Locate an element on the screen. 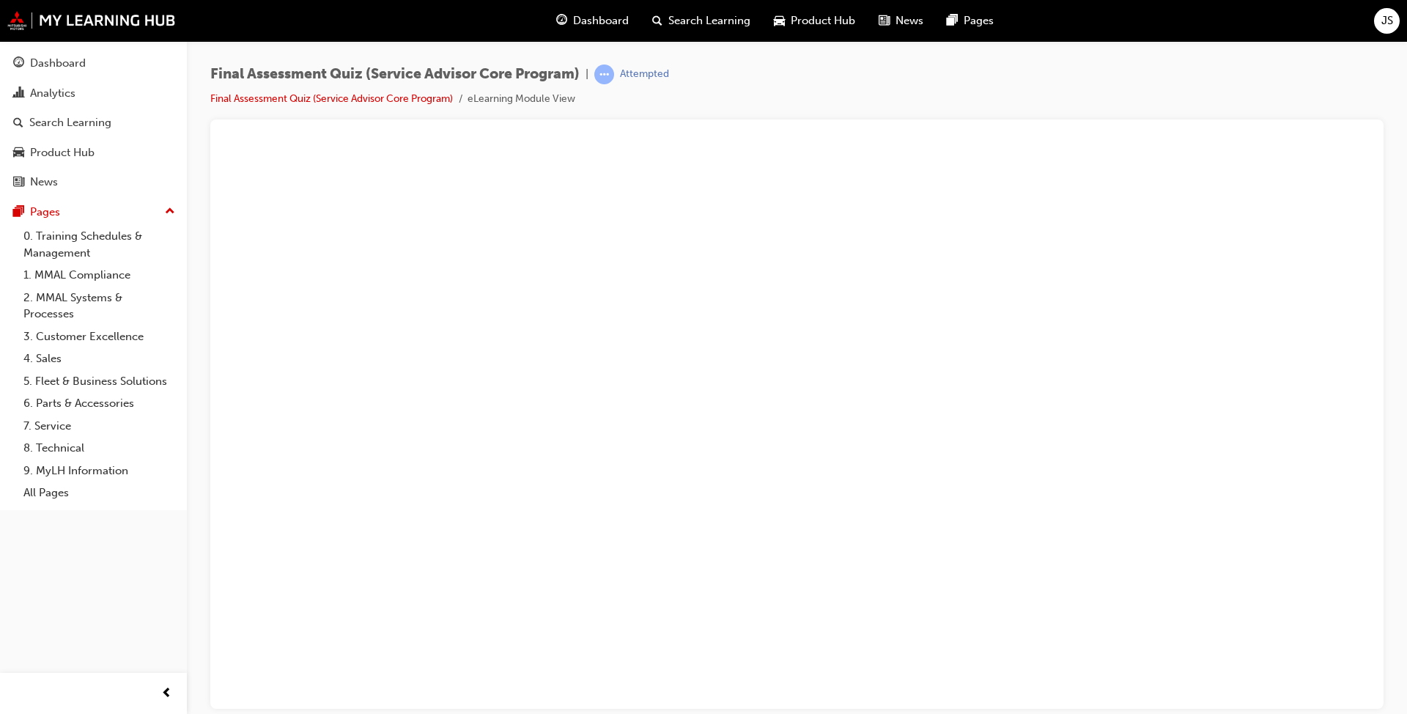 The image size is (1407, 714). span: Dashboard is located at coordinates (601, 21).